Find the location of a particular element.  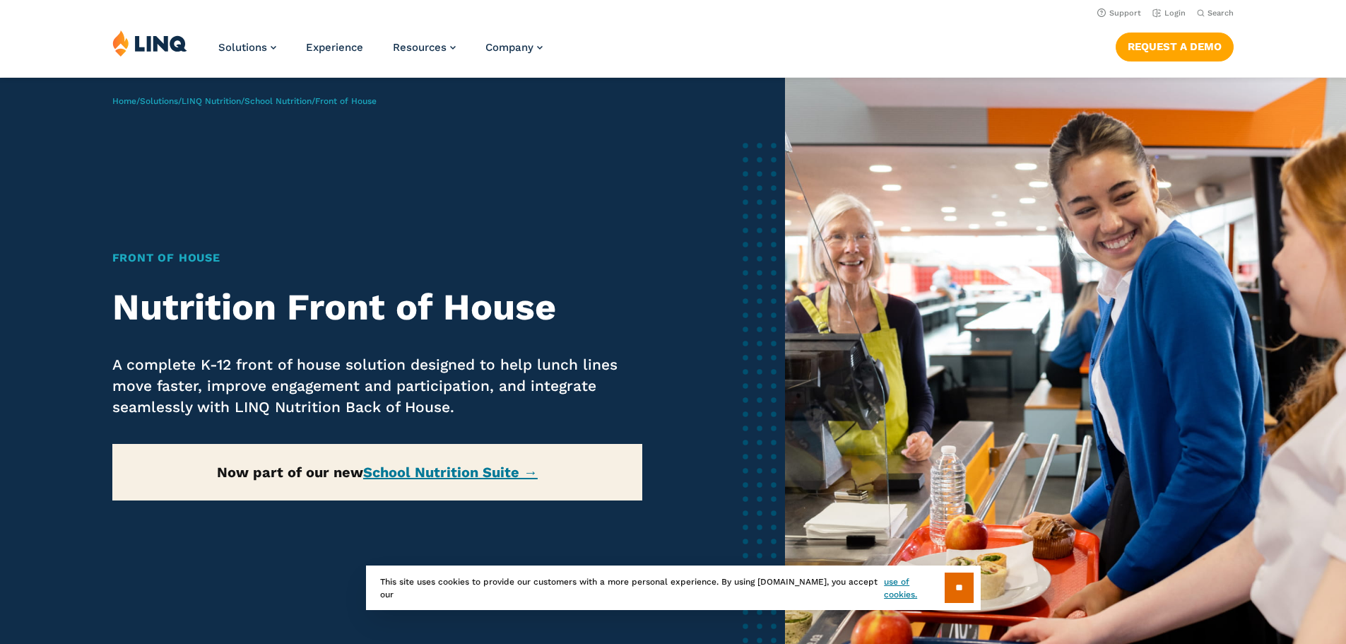

a: Resources is located at coordinates (424, 47).